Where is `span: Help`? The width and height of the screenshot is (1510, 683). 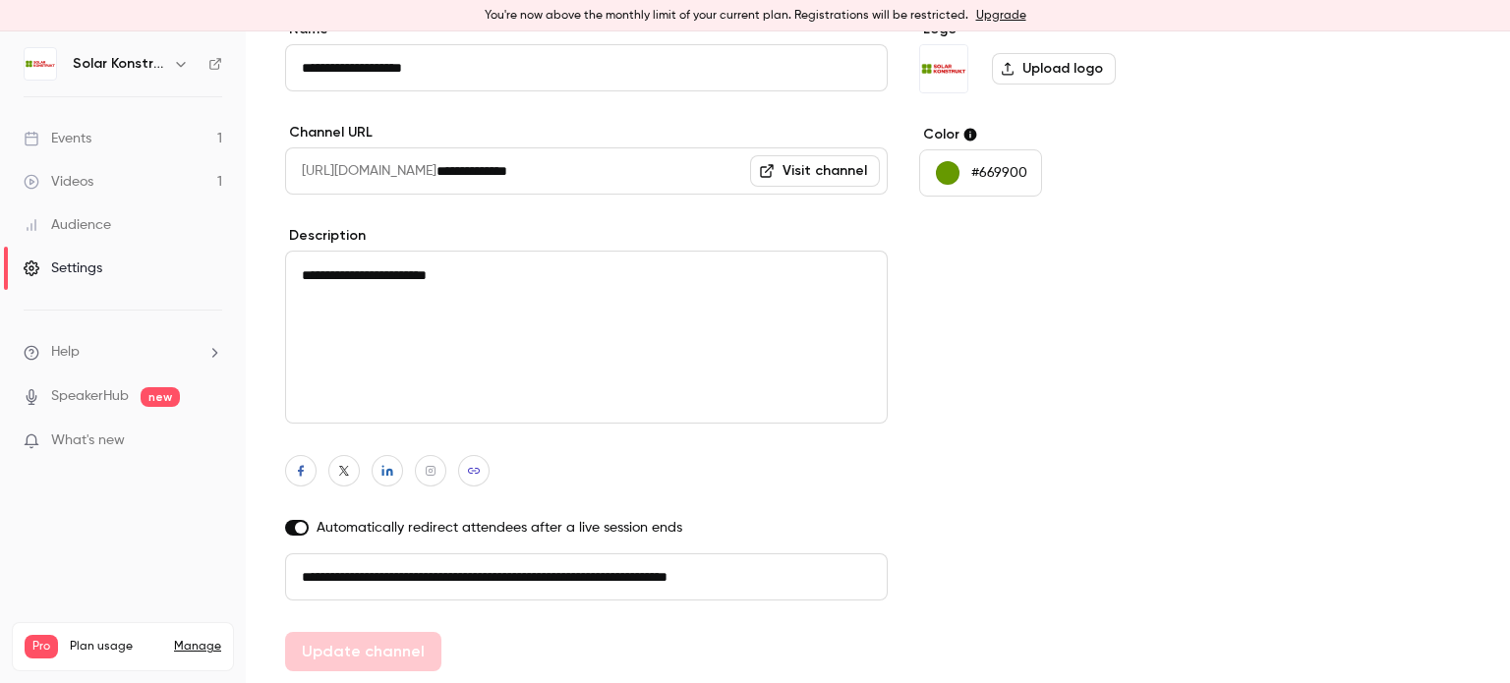 span: Help is located at coordinates (65, 352).